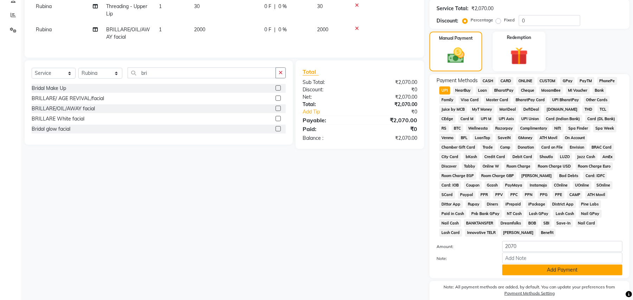 This screenshot has height=300, width=633. Describe the element at coordinates (473, 185) in the screenshot. I see `span: Coupon` at that location.